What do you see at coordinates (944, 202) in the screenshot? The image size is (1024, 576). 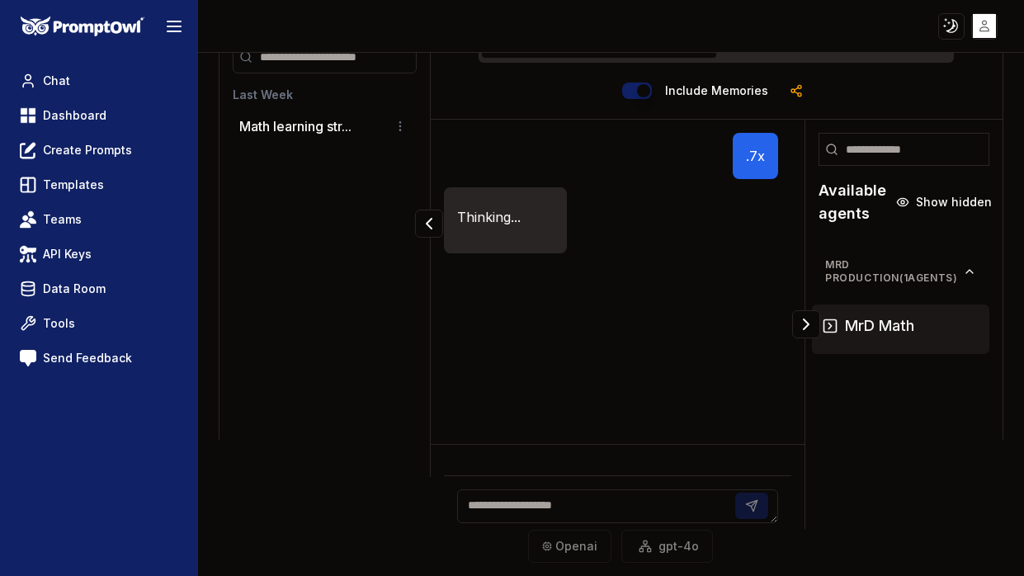 I see `button: Show hidden` at bounding box center [944, 202].